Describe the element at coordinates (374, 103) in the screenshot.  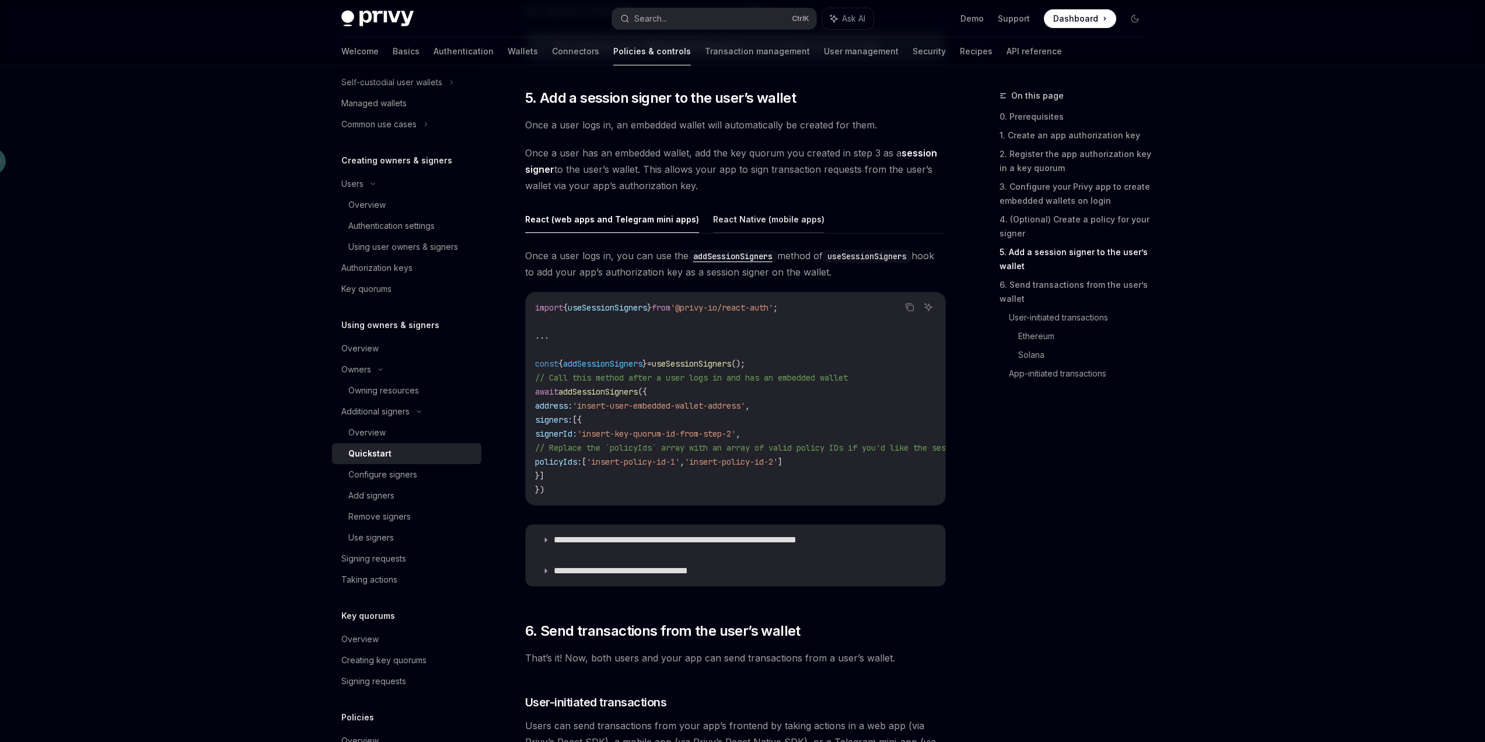
I see `div: Managed wallets` at that location.